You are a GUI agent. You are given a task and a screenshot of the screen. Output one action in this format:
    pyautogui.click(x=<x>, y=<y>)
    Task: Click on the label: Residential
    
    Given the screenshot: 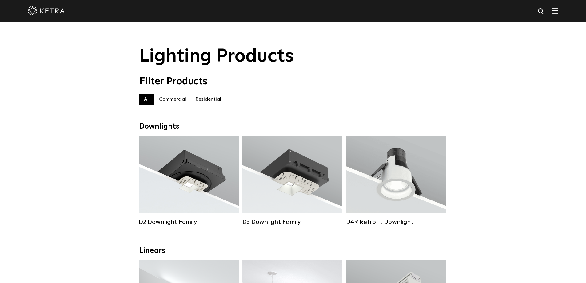 What is the action you would take?
    pyautogui.click(x=208, y=99)
    